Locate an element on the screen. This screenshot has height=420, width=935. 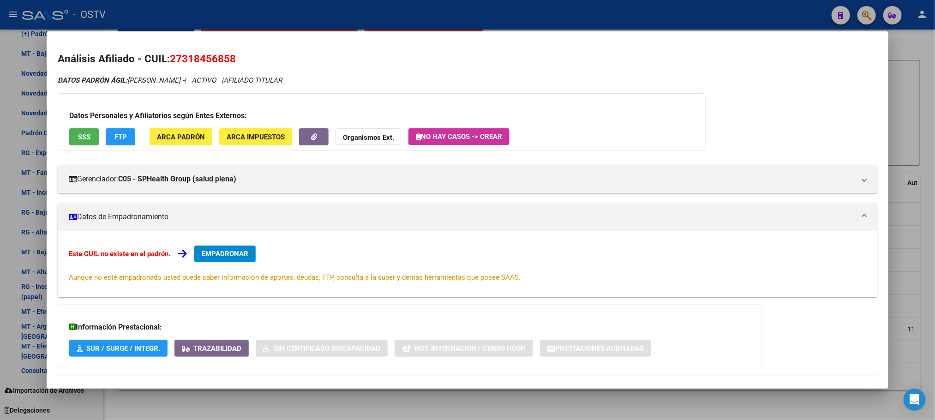
button: SSS is located at coordinates (84, 137).